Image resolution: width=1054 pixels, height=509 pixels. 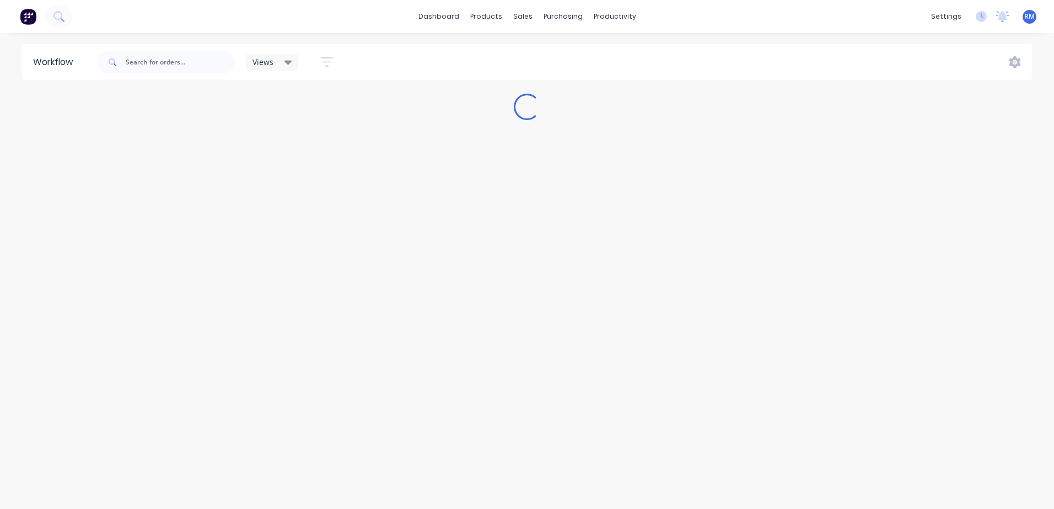 I want to click on img: Factory, so click(x=28, y=17).